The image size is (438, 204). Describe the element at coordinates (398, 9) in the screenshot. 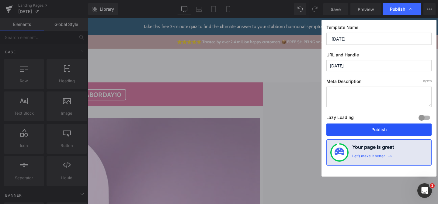

I see `span: Publish` at that location.